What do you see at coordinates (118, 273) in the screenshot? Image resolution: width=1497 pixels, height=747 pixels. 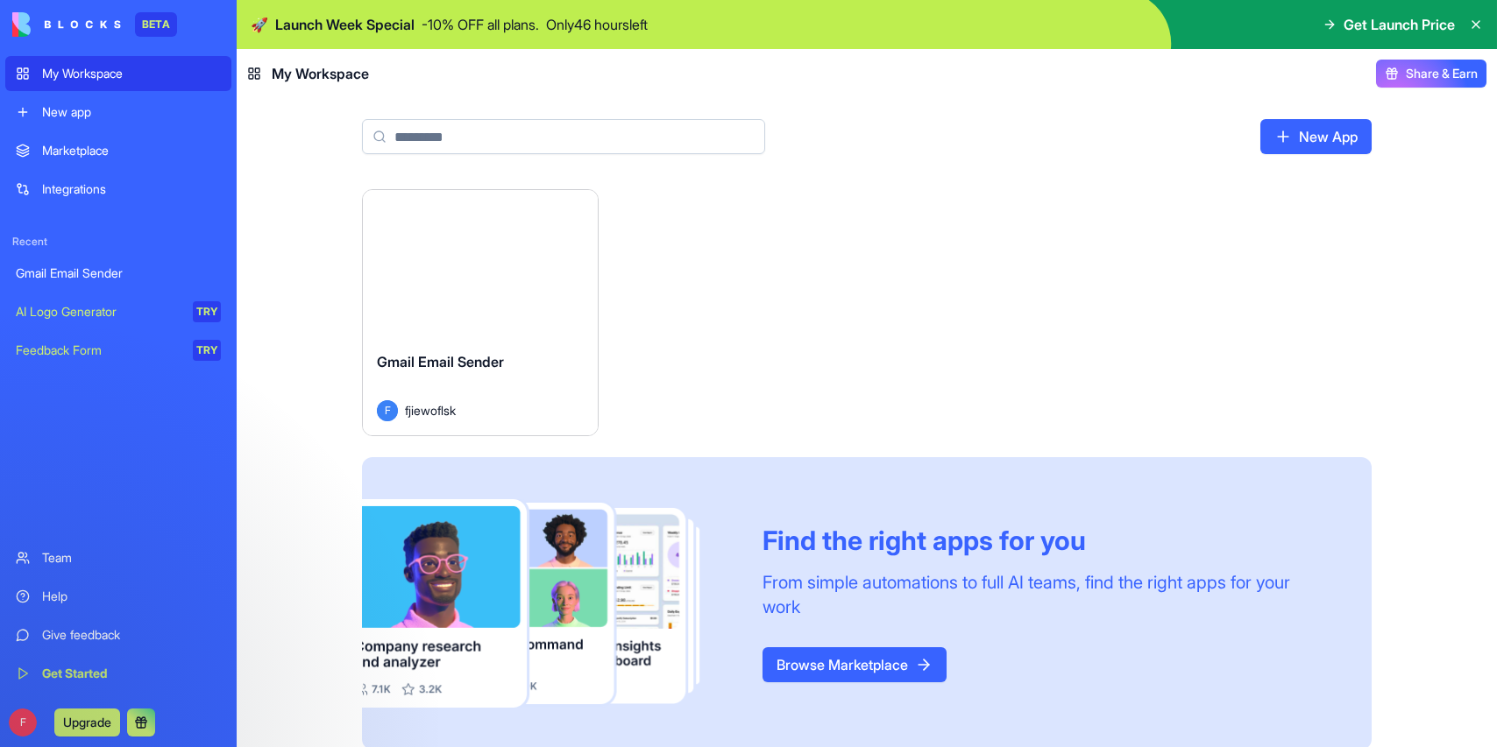 I see `a: Gmail Email Sender` at bounding box center [118, 273].